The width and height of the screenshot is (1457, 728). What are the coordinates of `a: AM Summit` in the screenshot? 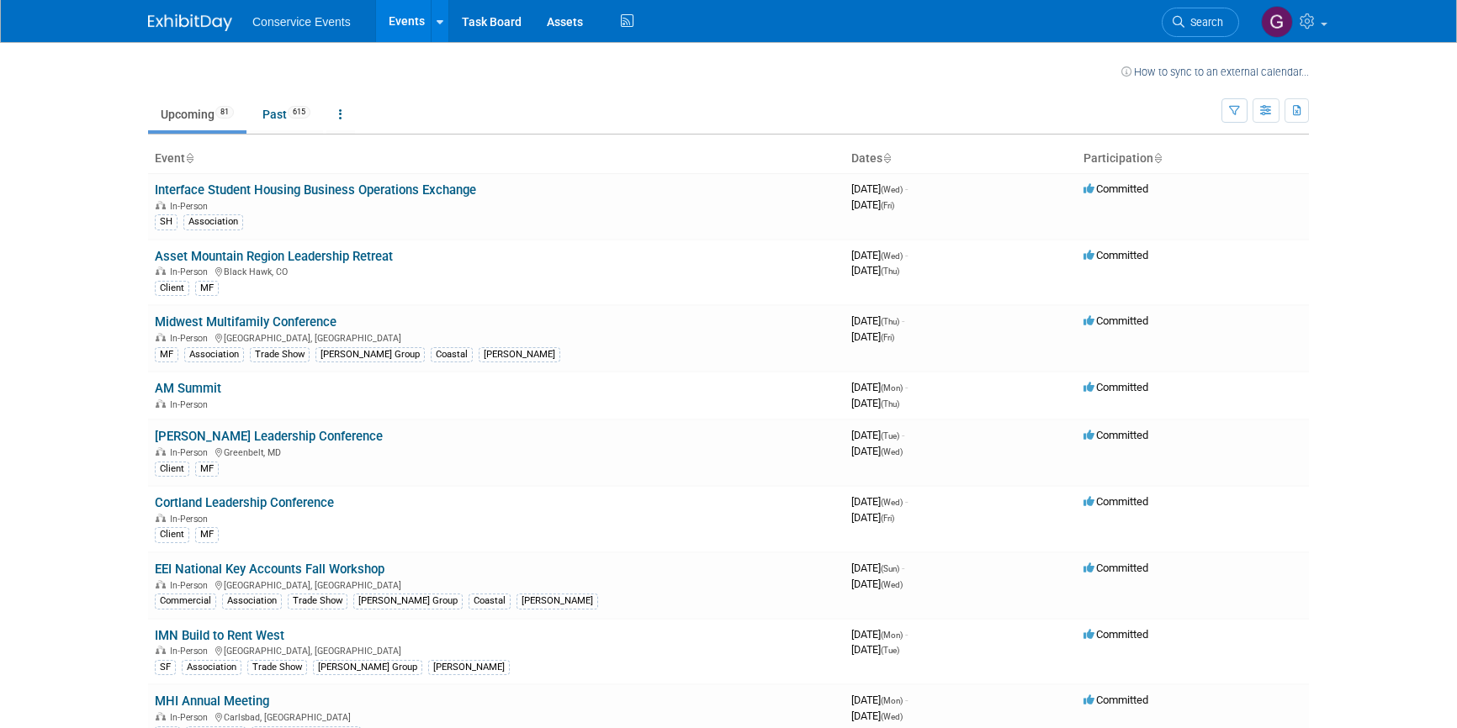 It's located at (188, 389).